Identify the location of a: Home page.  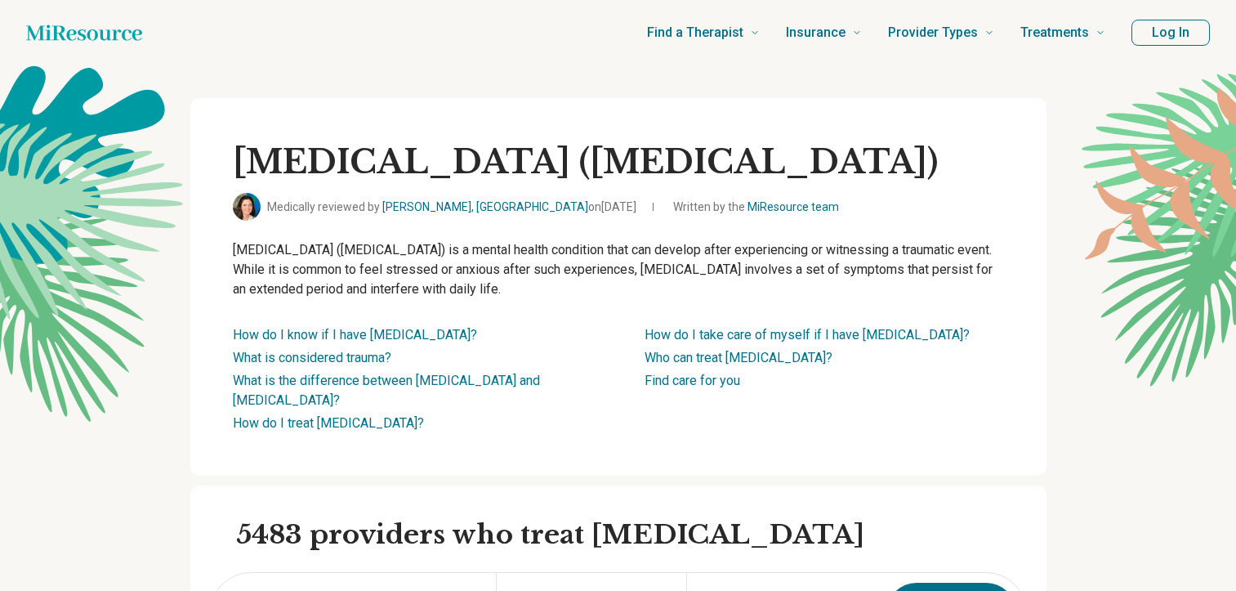
(84, 33).